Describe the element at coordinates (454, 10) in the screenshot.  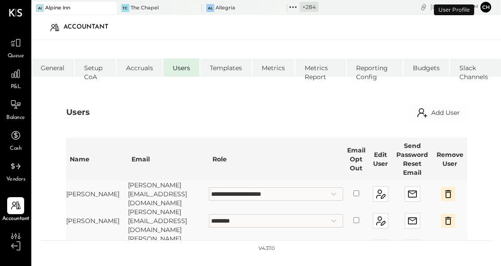
I see `div: User Profile` at that location.